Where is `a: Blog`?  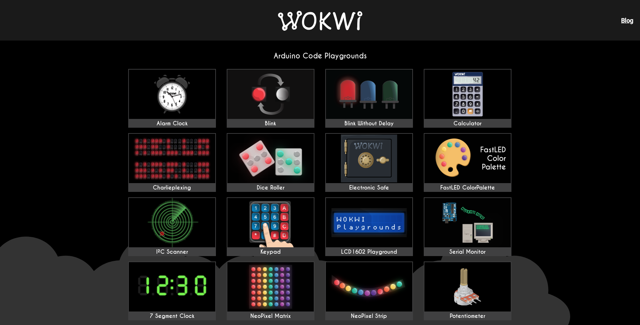
a: Blog is located at coordinates (628, 20).